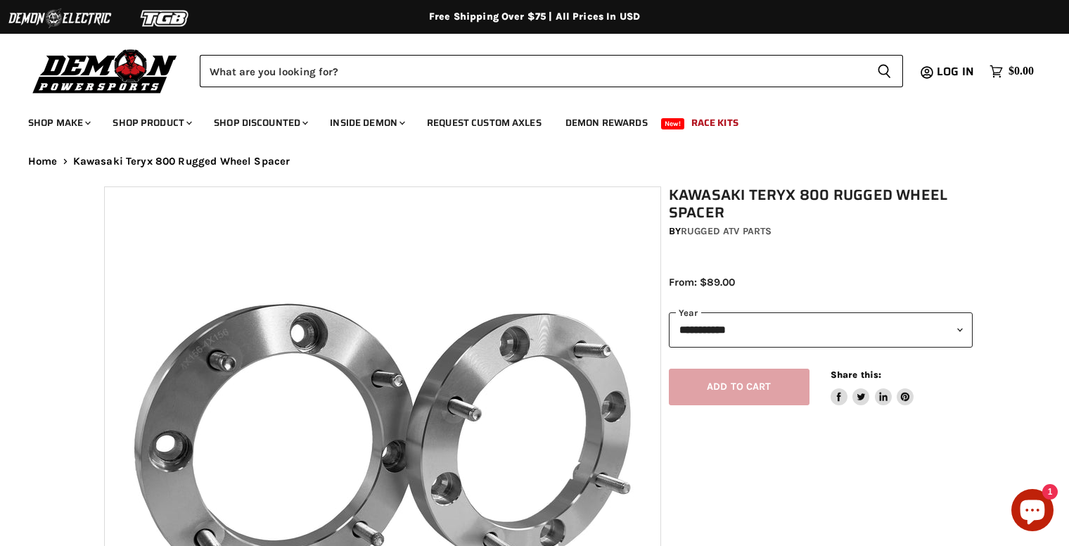 The height and width of the screenshot is (546, 1069). I want to click on a: Demon Rewards, so click(606, 122).